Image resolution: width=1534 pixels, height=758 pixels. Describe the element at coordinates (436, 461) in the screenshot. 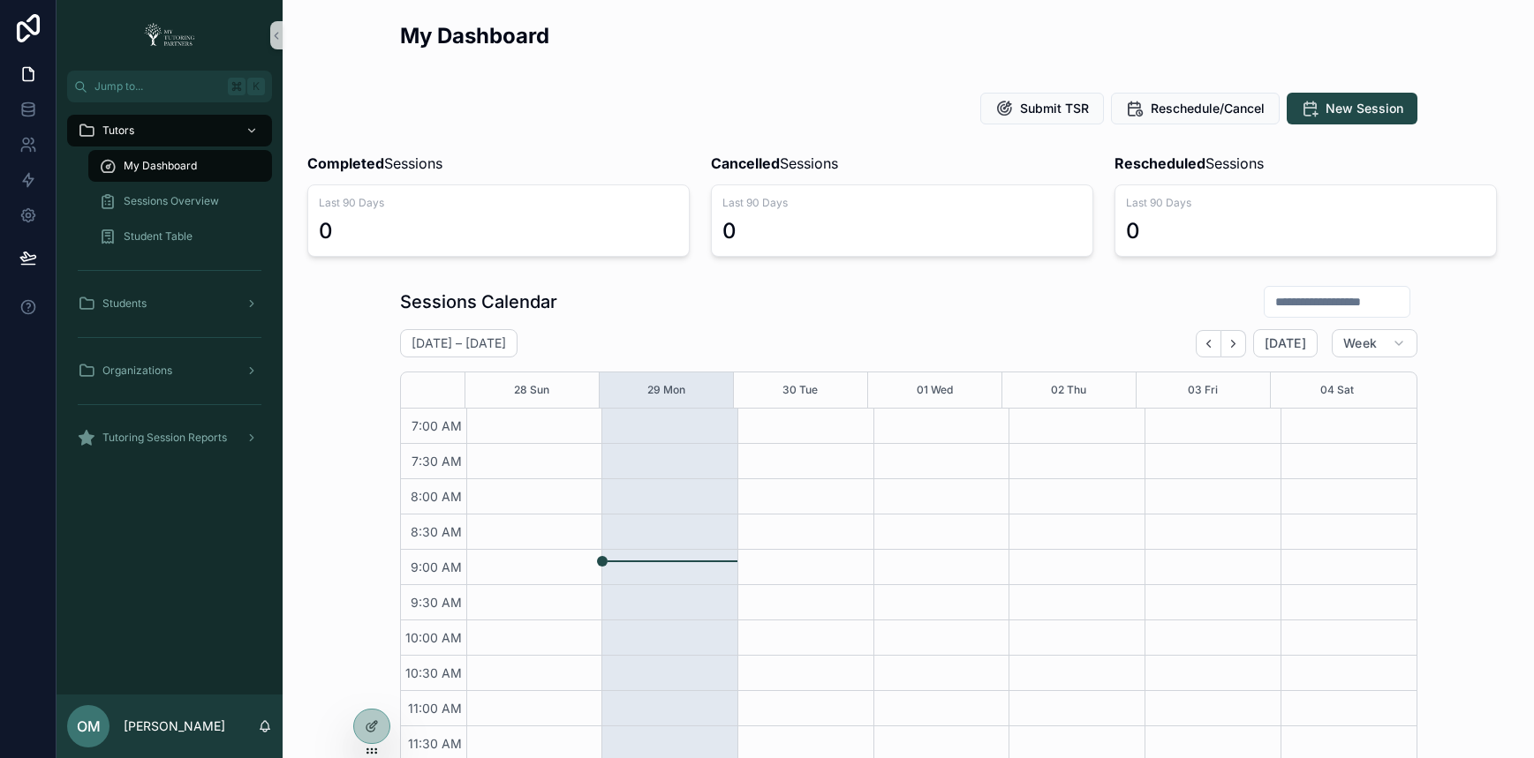

I see `span: 7:30 AM` at that location.